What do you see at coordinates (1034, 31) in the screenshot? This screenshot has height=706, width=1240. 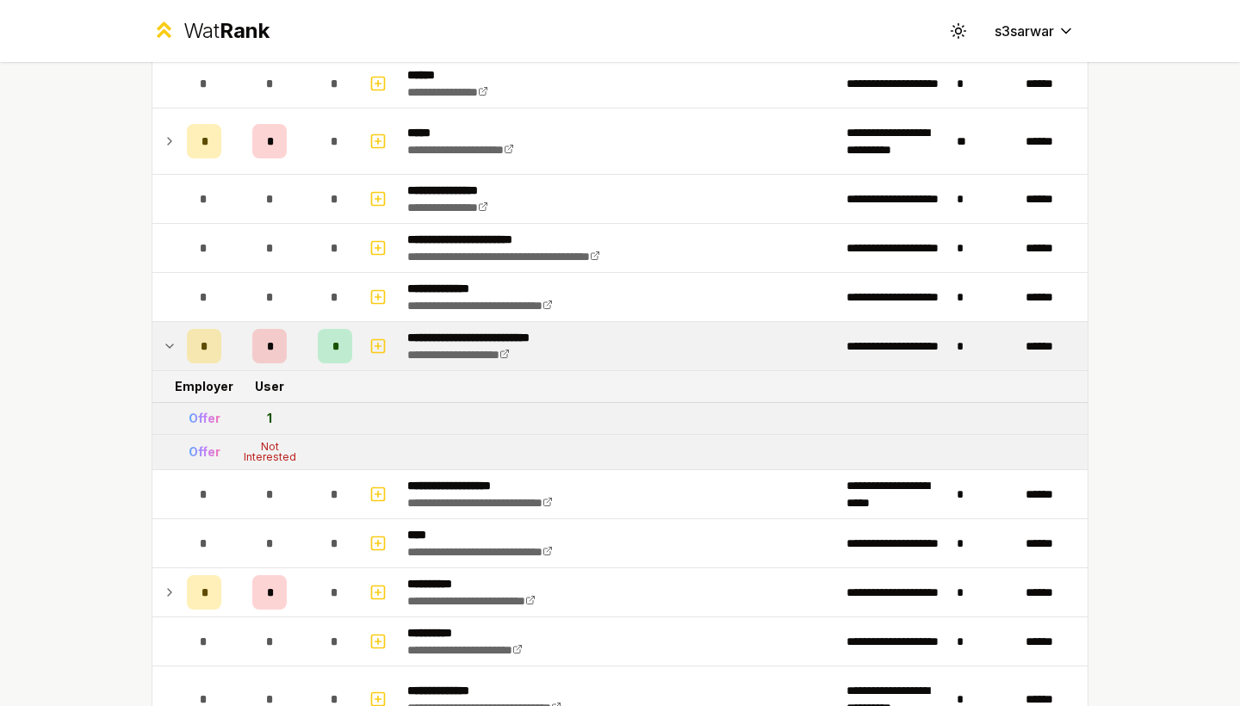 I see `button: s3sarwar` at bounding box center [1034, 31].